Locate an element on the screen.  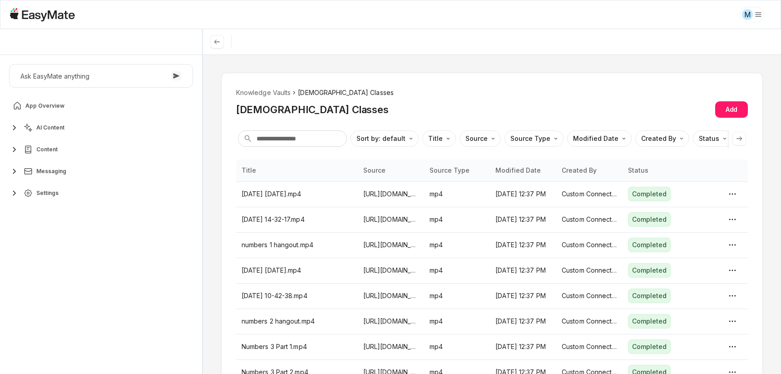
nav: breadcrumb is located at coordinates (492, 93).